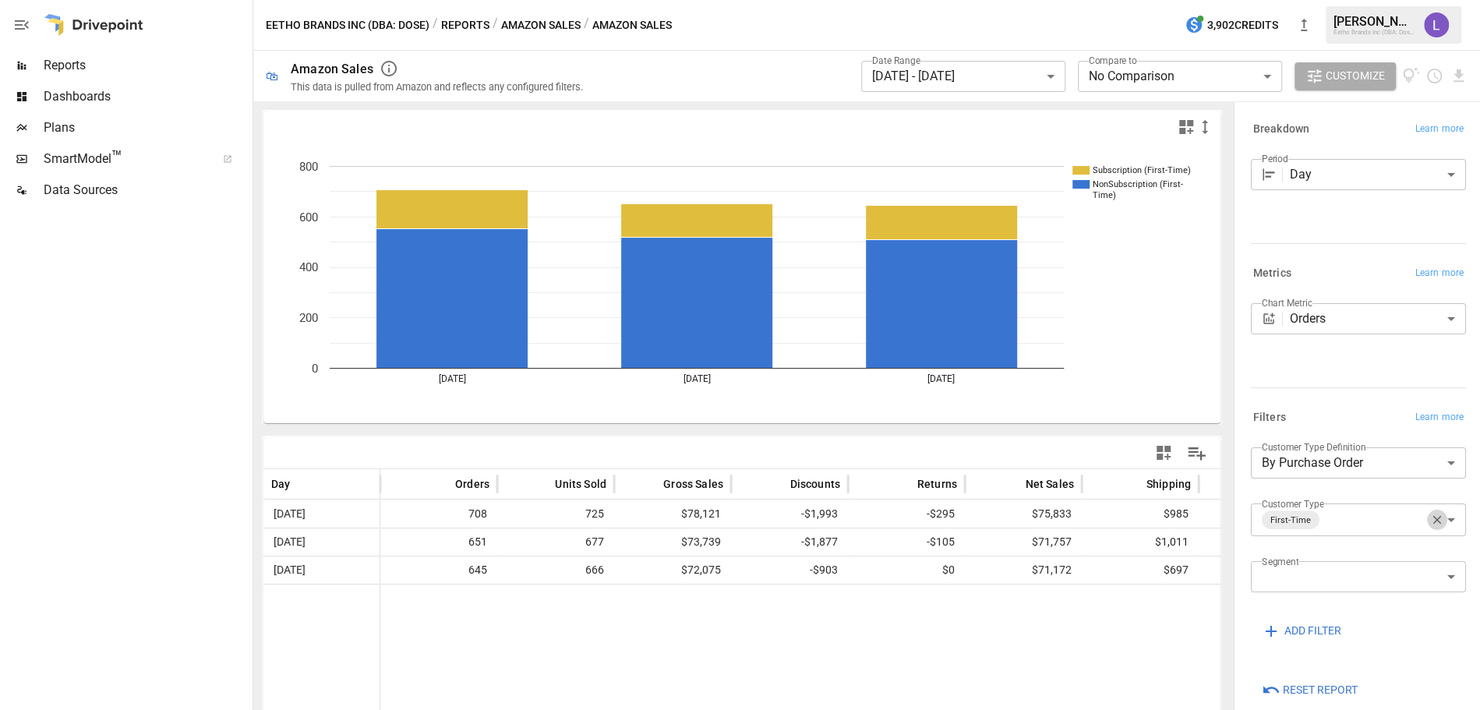 The image size is (1480, 710). What do you see at coordinates (1434, 76) in the screenshot?
I see `button: Schedule report` at bounding box center [1434, 76].